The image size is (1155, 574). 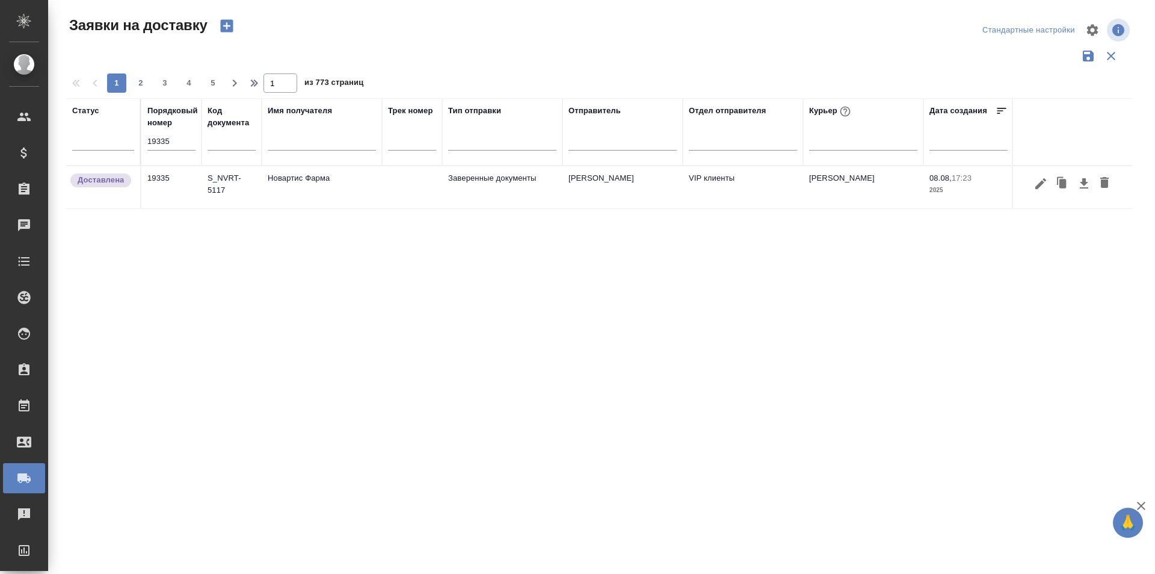 I want to click on button: 2, so click(x=141, y=83).